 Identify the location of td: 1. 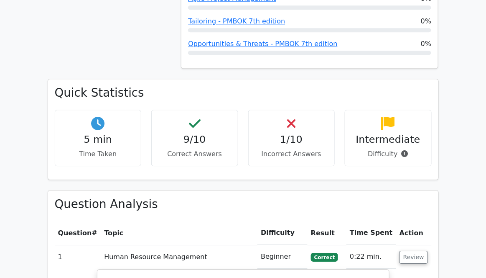
(78, 256).